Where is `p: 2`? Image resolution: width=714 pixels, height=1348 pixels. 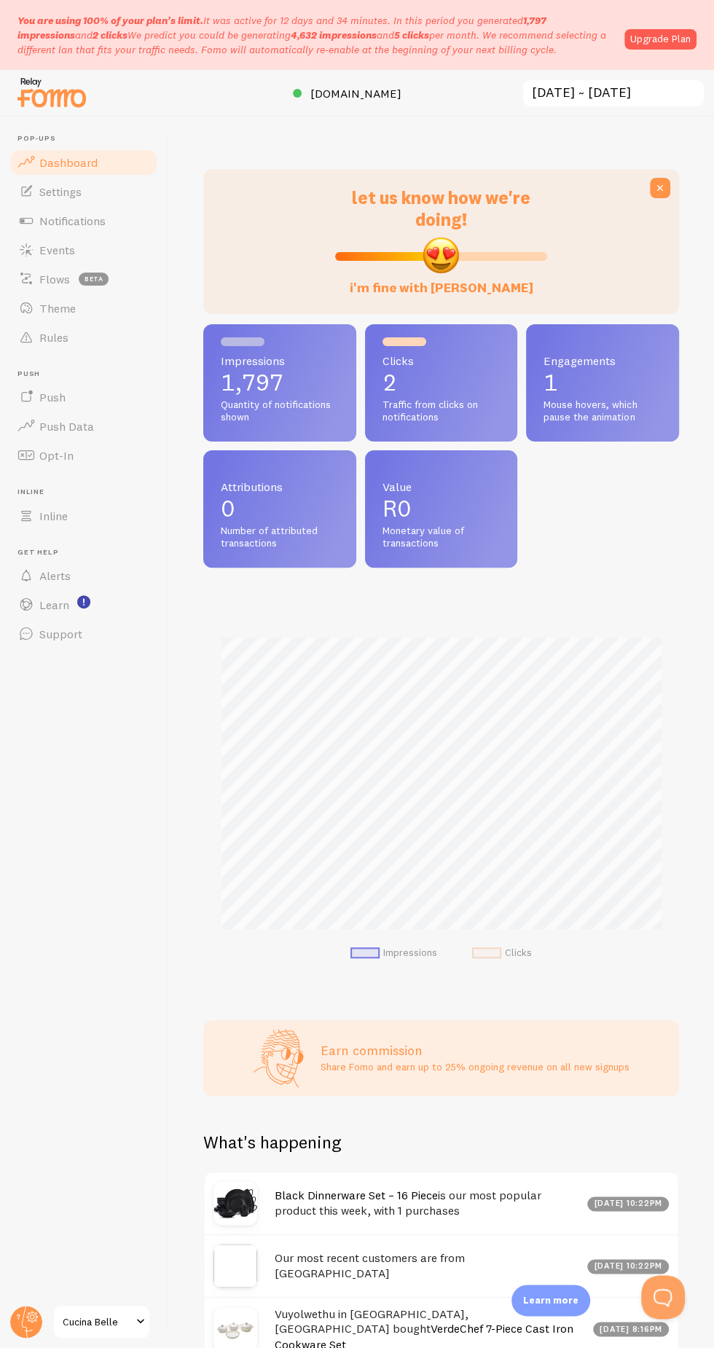
p: 2 is located at coordinates (442, 383).